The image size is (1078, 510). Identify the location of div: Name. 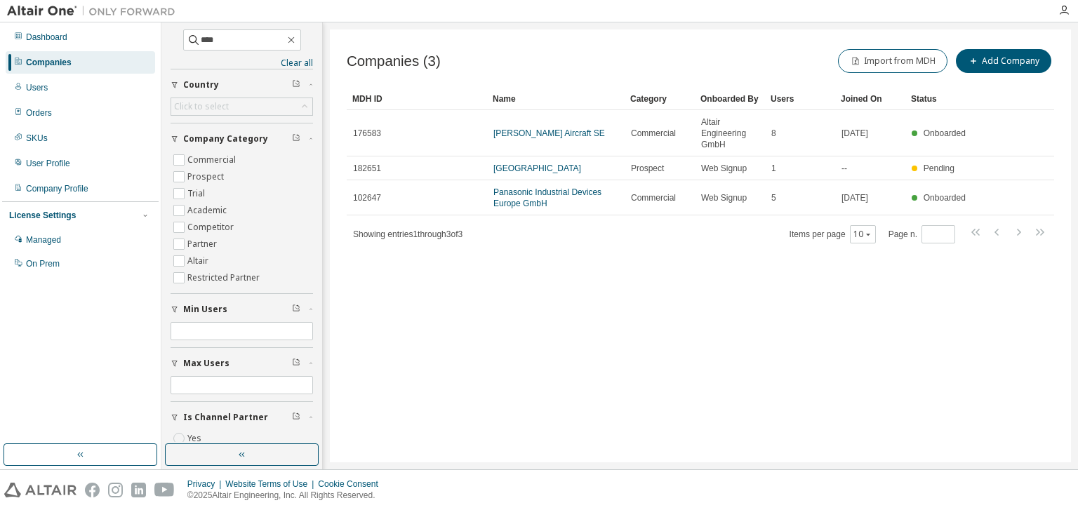
(556, 99).